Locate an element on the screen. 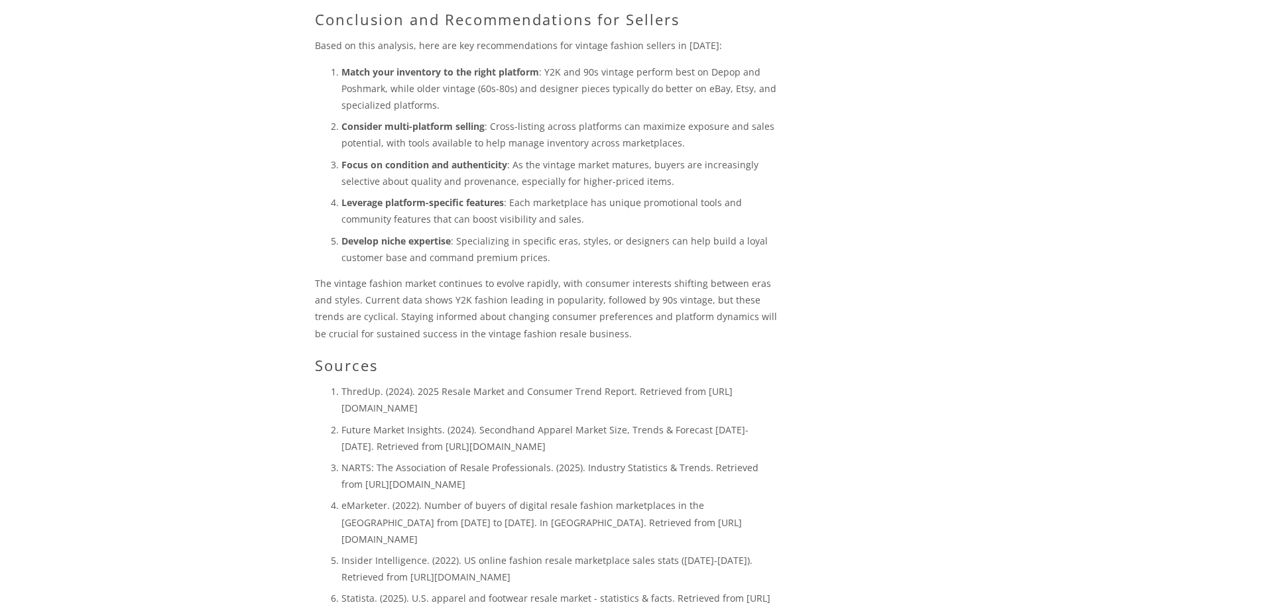 This screenshot has width=1263, height=609. p: : As the vintage market matures, buyers are increasingly selective about quality and provenance, ... is located at coordinates (560, 173).